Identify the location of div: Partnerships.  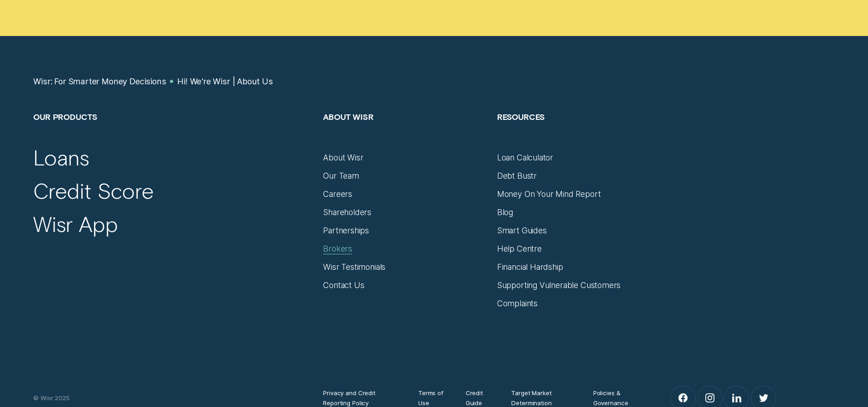
(346, 230).